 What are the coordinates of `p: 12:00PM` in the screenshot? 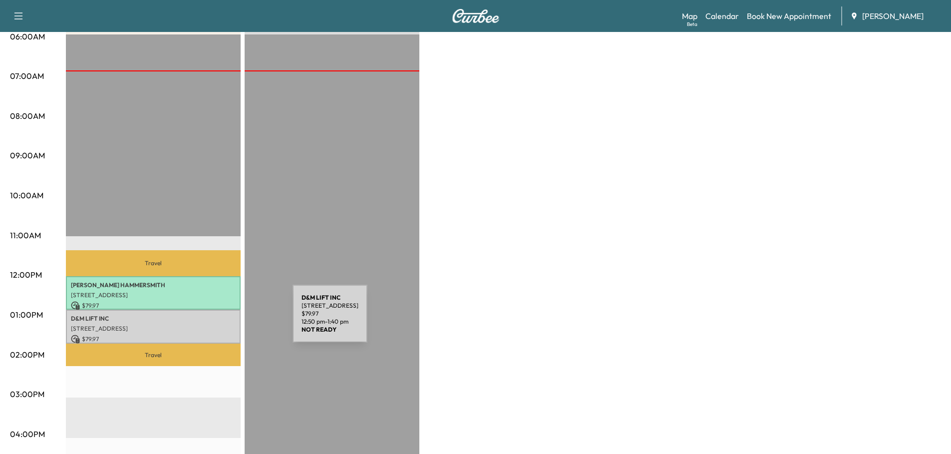 It's located at (26, 274).